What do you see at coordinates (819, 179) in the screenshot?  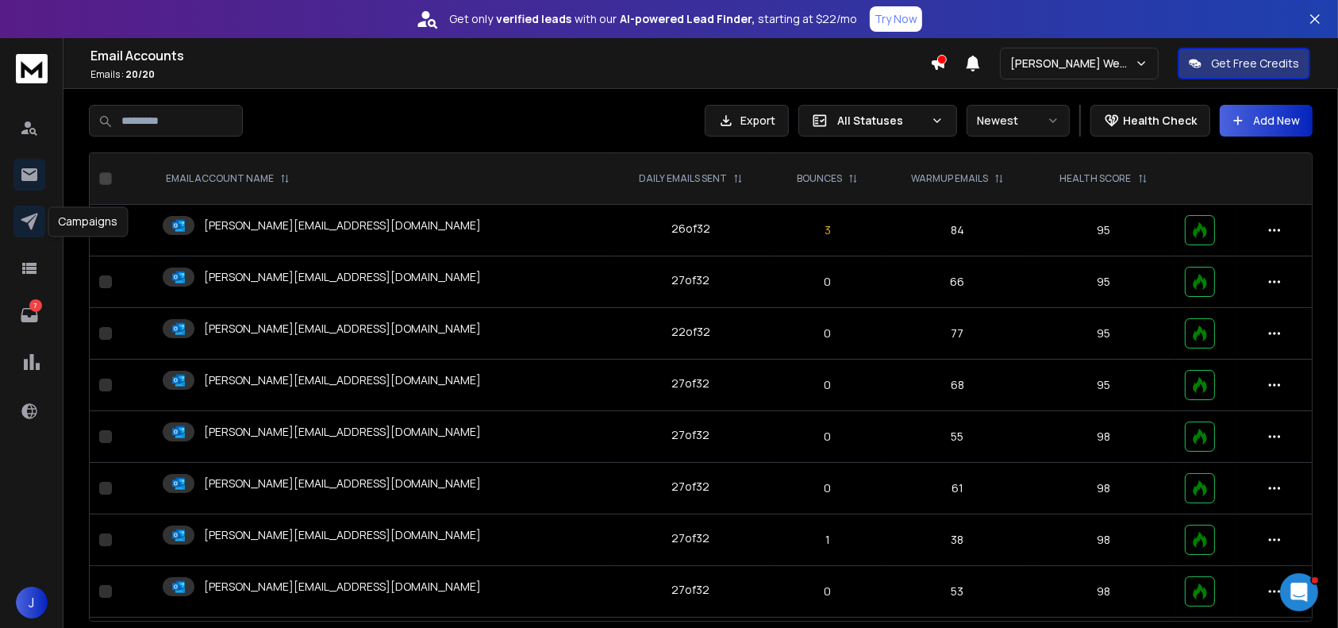 I see `p: BOUNCES` at bounding box center [819, 179].